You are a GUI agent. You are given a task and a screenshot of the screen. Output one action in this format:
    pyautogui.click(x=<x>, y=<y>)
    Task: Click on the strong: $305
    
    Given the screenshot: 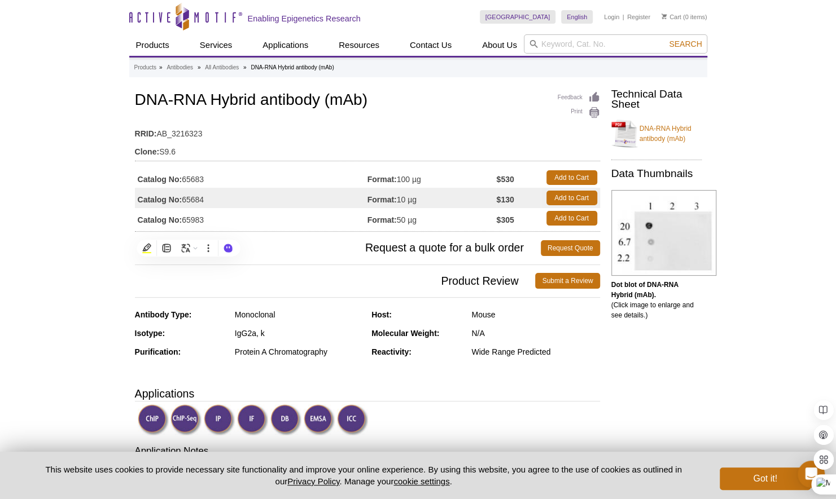 What is the action you would take?
    pyautogui.click(x=504, y=220)
    